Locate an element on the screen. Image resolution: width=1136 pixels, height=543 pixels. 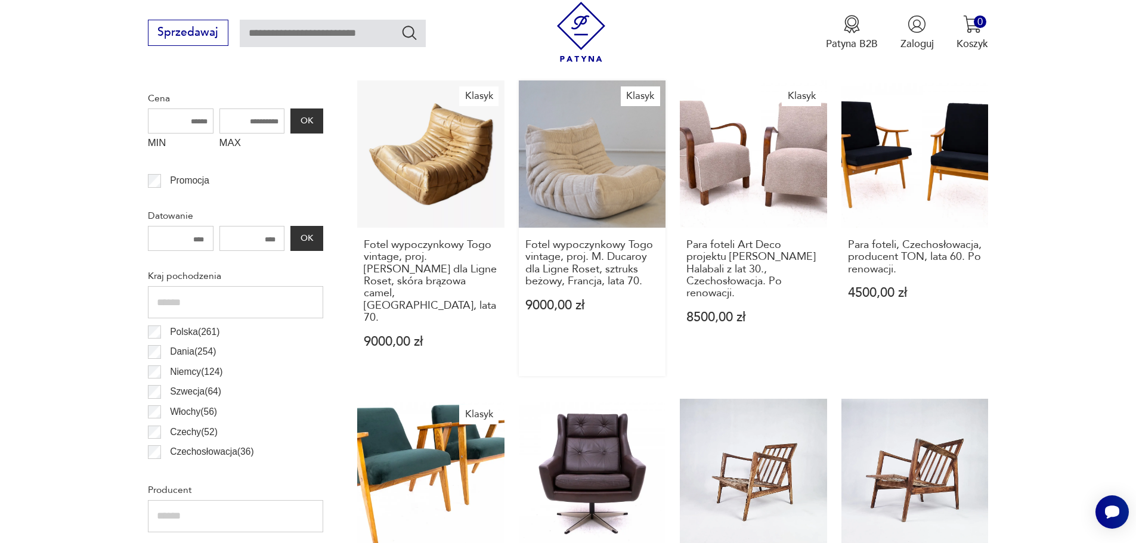
a: KlasykPara foteli Art Deco projektu J. Halabali z lat 30., Czechosłowacja. Po renowacji.Para fote... is located at coordinates (753, 228).